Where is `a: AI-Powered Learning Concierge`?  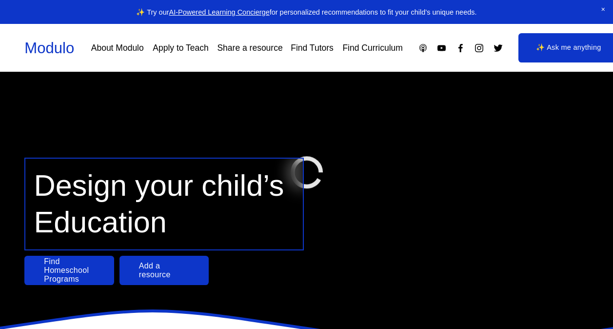 a: AI-Powered Learning Concierge is located at coordinates (220, 12).